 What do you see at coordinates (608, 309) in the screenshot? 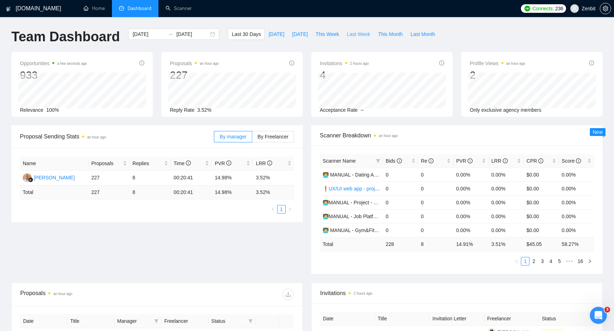
I see `span: 3` at bounding box center [608, 309].